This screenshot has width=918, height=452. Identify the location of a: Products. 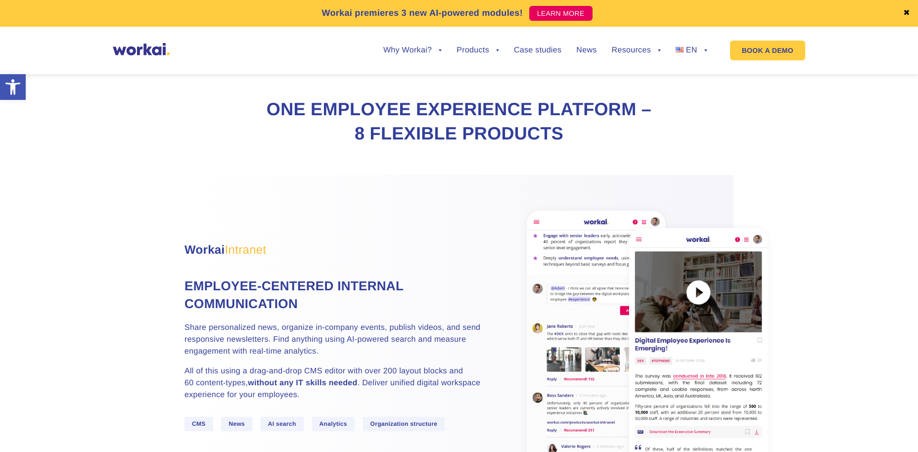
(478, 50).